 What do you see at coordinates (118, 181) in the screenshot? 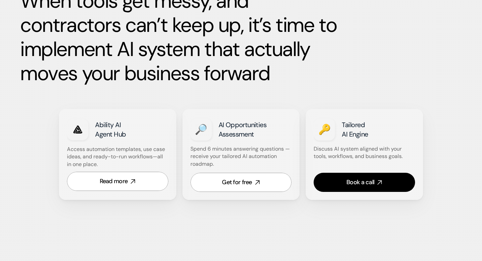
I see `a: Read more` at bounding box center [118, 181].